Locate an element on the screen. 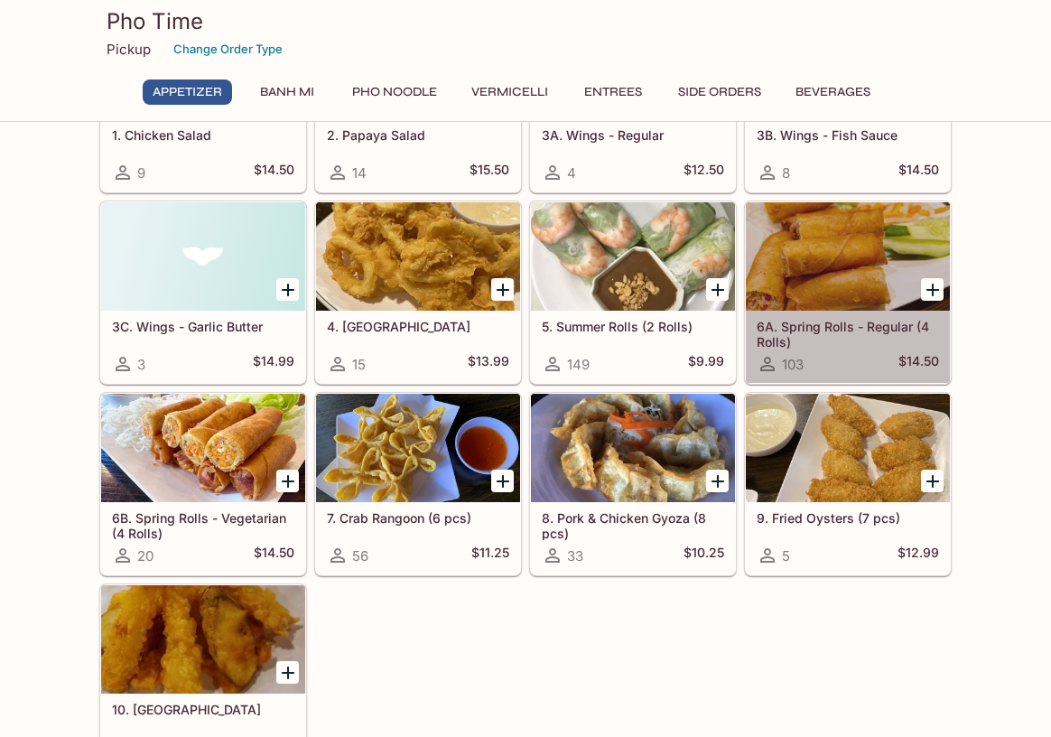  span: 20 is located at coordinates (145, 555).